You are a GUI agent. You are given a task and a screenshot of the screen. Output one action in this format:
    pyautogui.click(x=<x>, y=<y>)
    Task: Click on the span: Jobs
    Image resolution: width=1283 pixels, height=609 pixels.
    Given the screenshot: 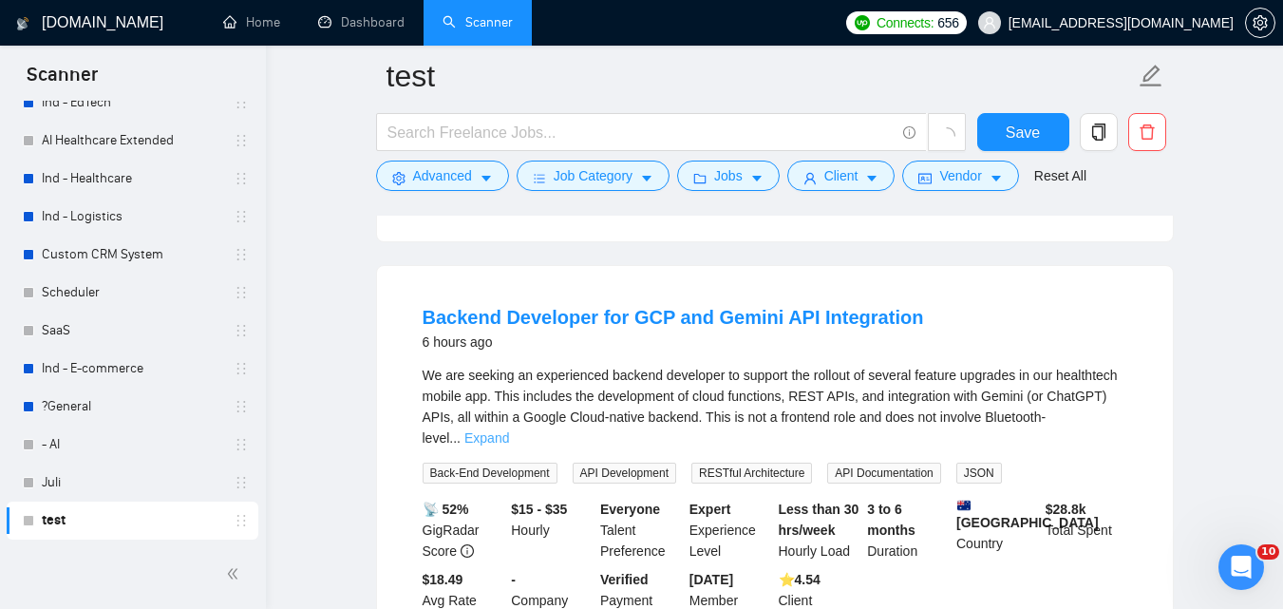 What is the action you would take?
    pyautogui.click(x=729, y=176)
    